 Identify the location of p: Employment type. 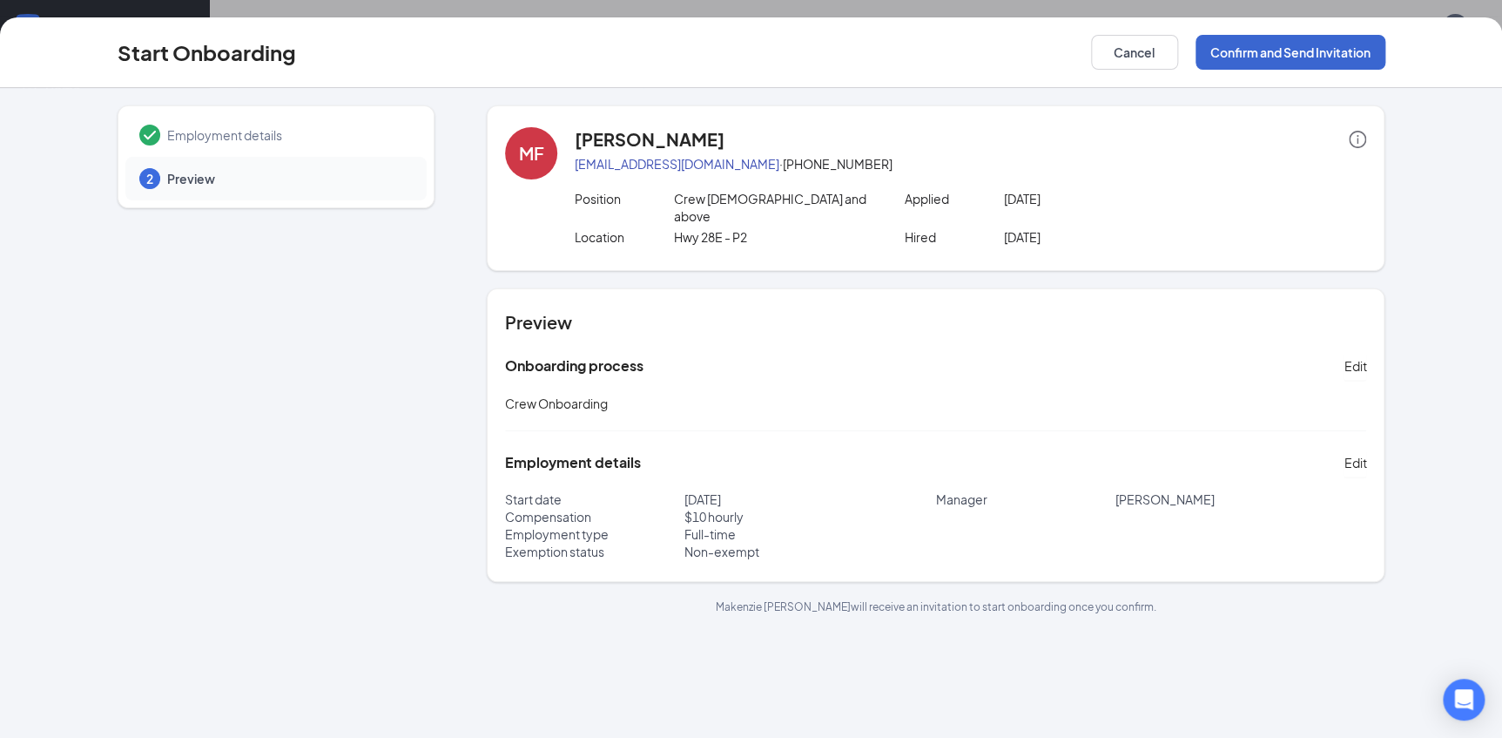
(595, 534).